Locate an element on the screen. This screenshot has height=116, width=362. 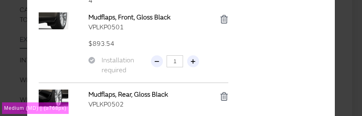
img: Image for Mudflaps, Front, Gloss Black is located at coordinates (54, 21).